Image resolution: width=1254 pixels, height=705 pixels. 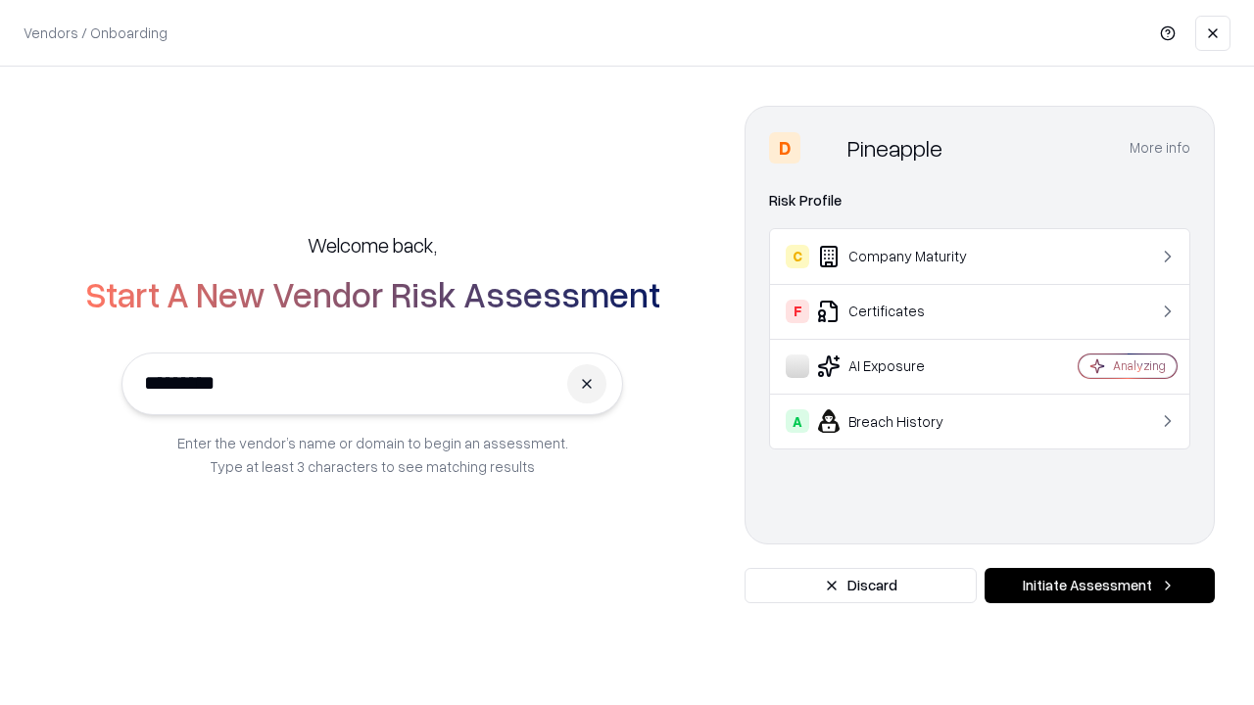 I want to click on div: Certificates, so click(x=902, y=312).